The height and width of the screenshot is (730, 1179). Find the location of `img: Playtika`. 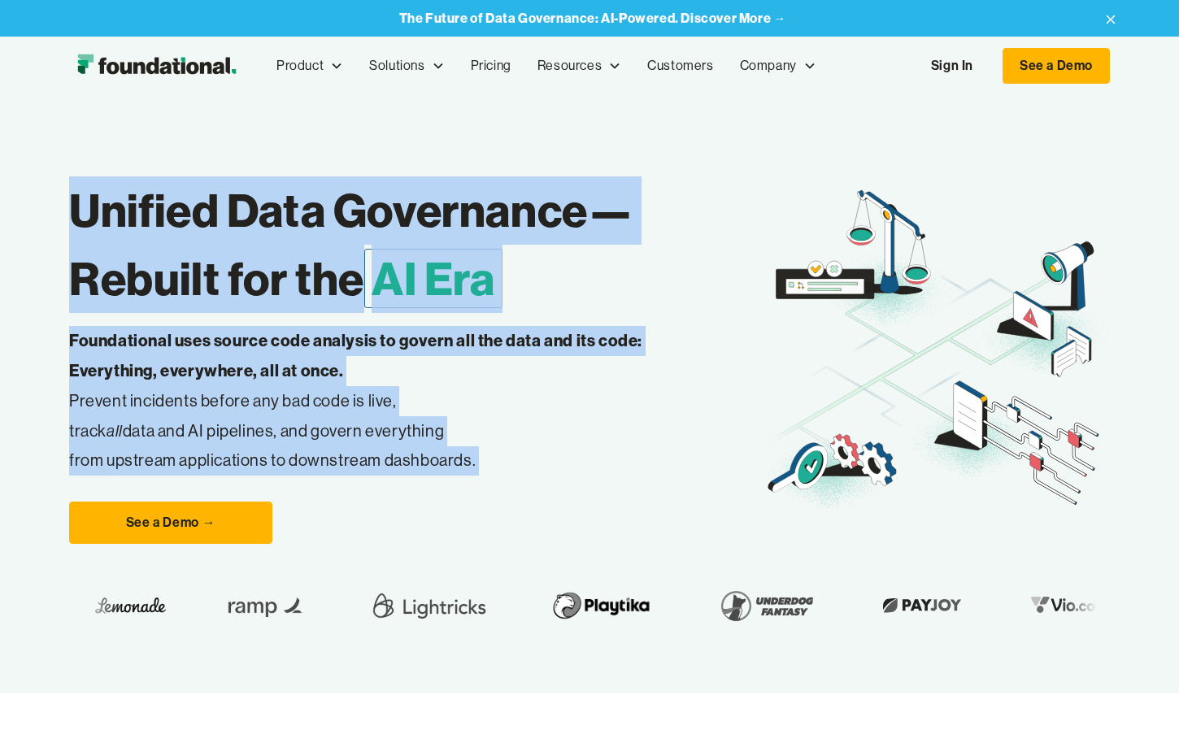

img: Playtika is located at coordinates (600, 606).